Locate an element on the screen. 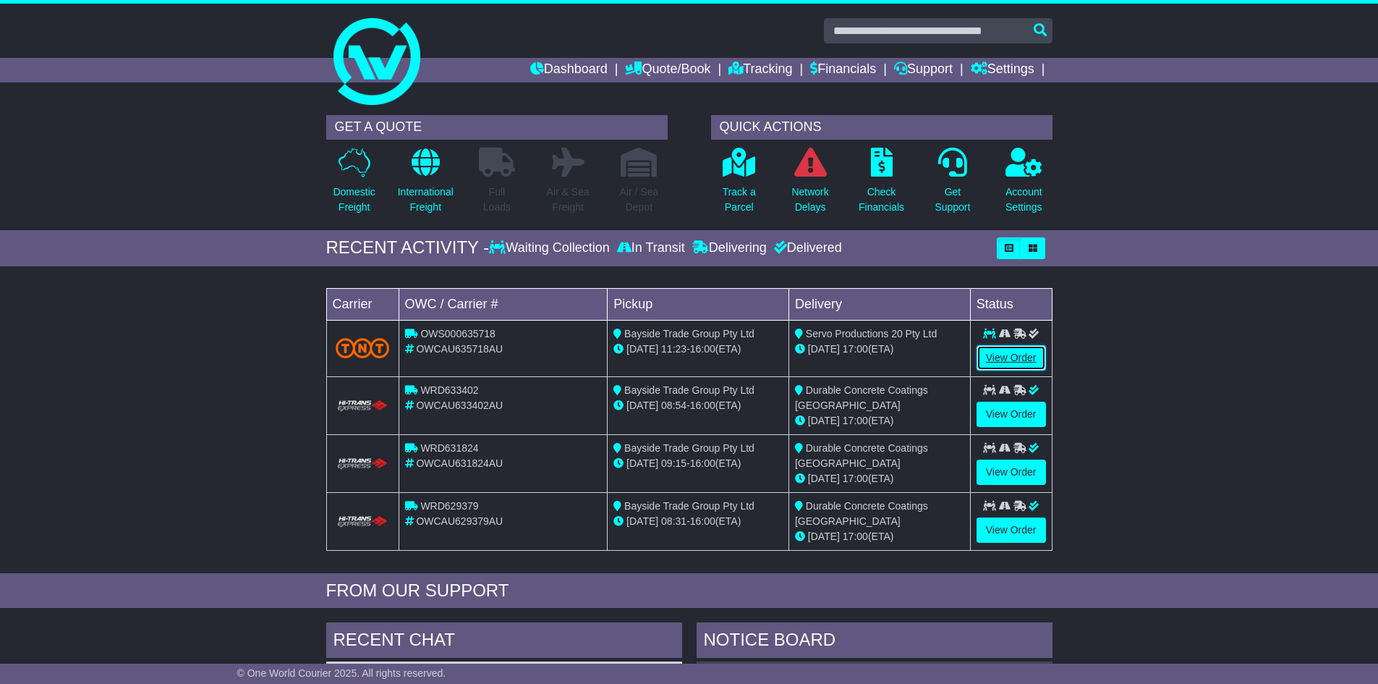  a: AccountSettings is located at coordinates (1024, 185).